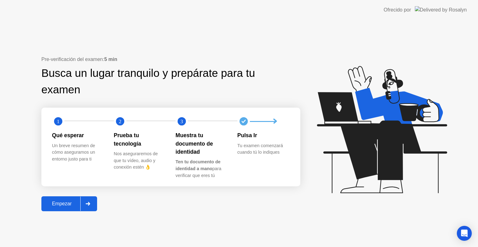 Image resolution: width=478 pixels, height=247 pixels. What do you see at coordinates (140, 139) in the screenshot?
I see `div: Prueba tu tecnología` at bounding box center [140, 139].